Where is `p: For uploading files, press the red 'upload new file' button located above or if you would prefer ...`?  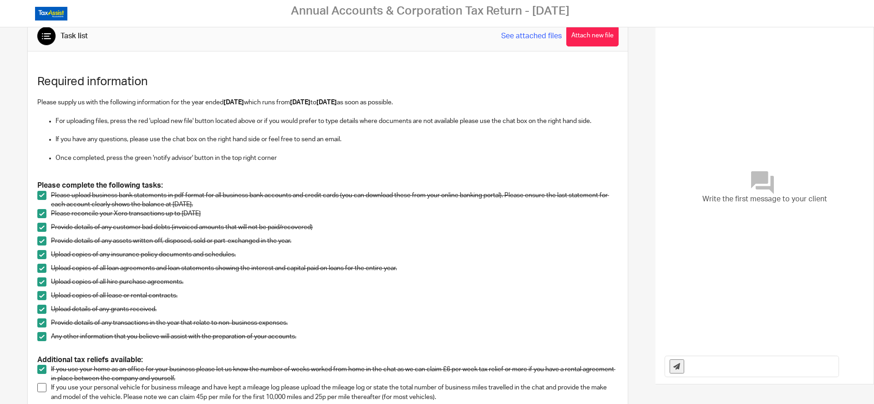
p: For uploading files, press the red 'upload new file' button located above or if you would prefer ... is located at coordinates (337, 121).